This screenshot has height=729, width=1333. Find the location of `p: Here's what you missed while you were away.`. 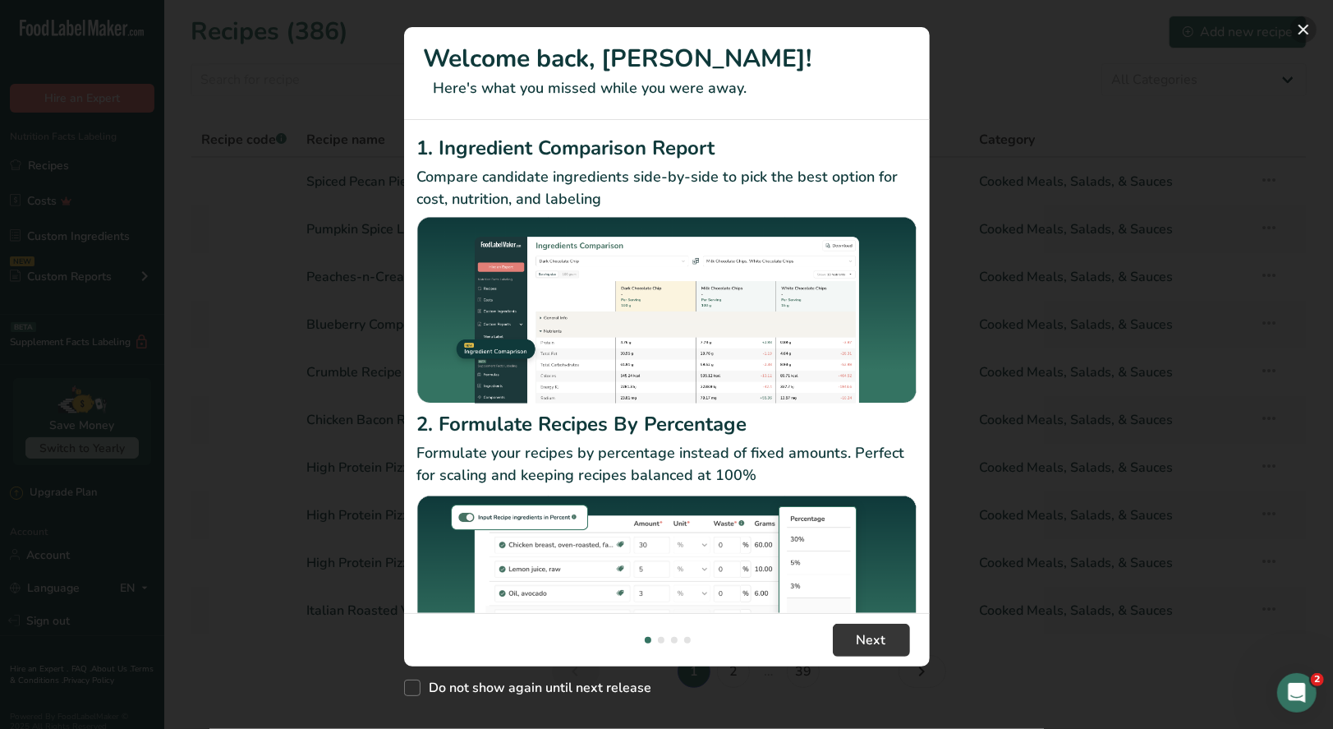

p: Here's what you missed while you were away. is located at coordinates (667, 88).